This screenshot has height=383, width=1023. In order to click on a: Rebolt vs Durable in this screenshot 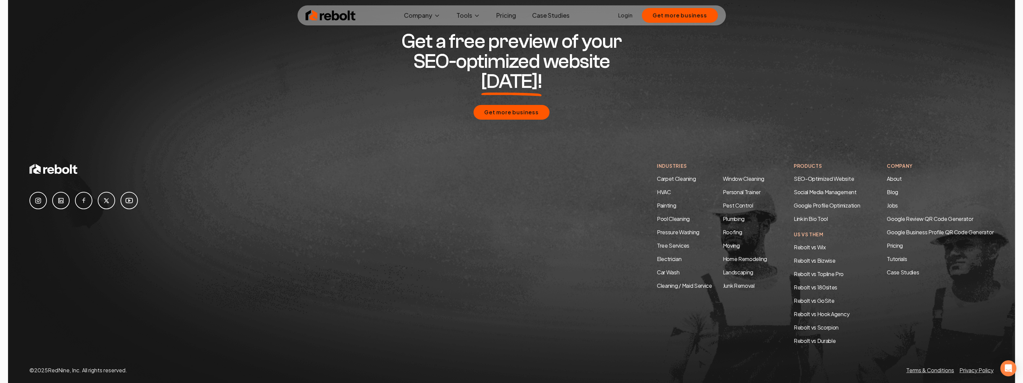, I will do `click(814, 341)`.